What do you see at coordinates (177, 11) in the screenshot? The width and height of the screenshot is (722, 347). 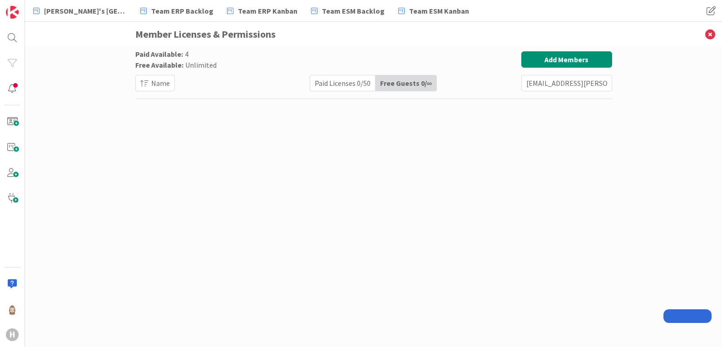 I see `a: Team ERP Backlog` at bounding box center [177, 11].